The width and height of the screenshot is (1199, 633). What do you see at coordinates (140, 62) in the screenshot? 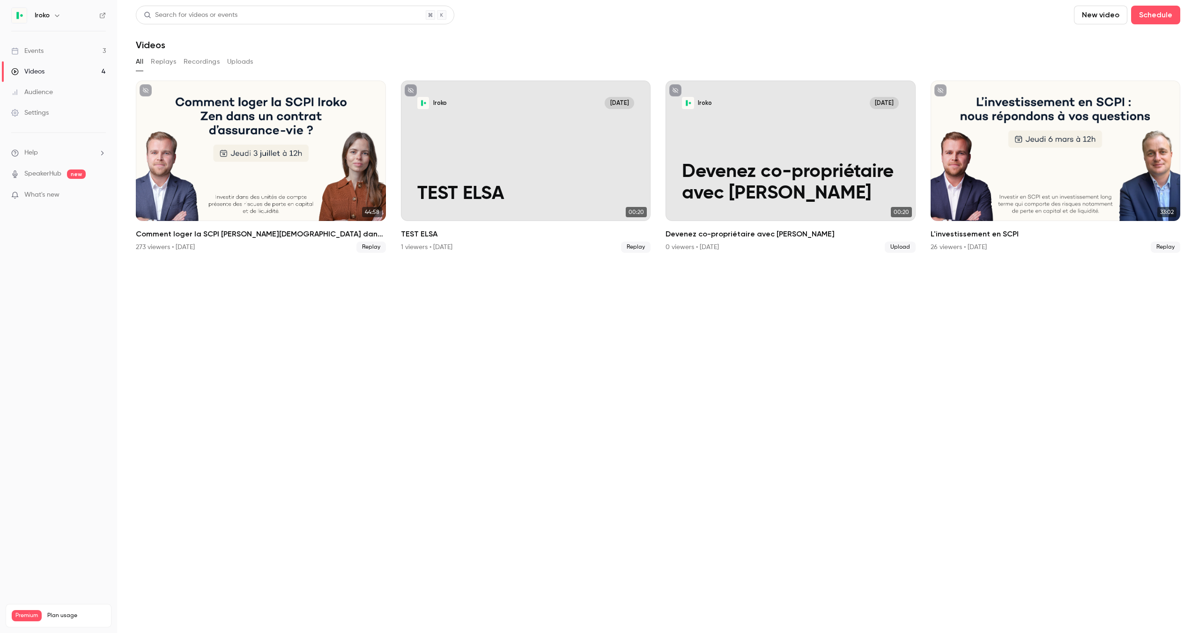
I see `button: All` at bounding box center [140, 62].